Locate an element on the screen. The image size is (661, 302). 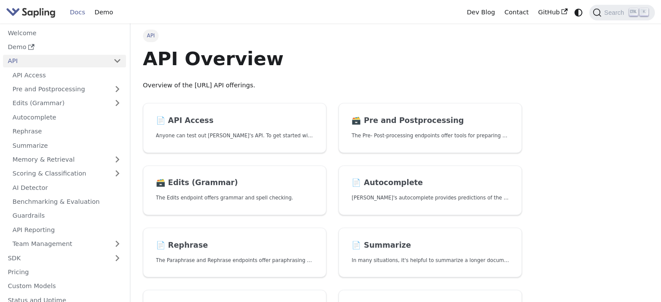
span: API is located at coordinates (151, 36).